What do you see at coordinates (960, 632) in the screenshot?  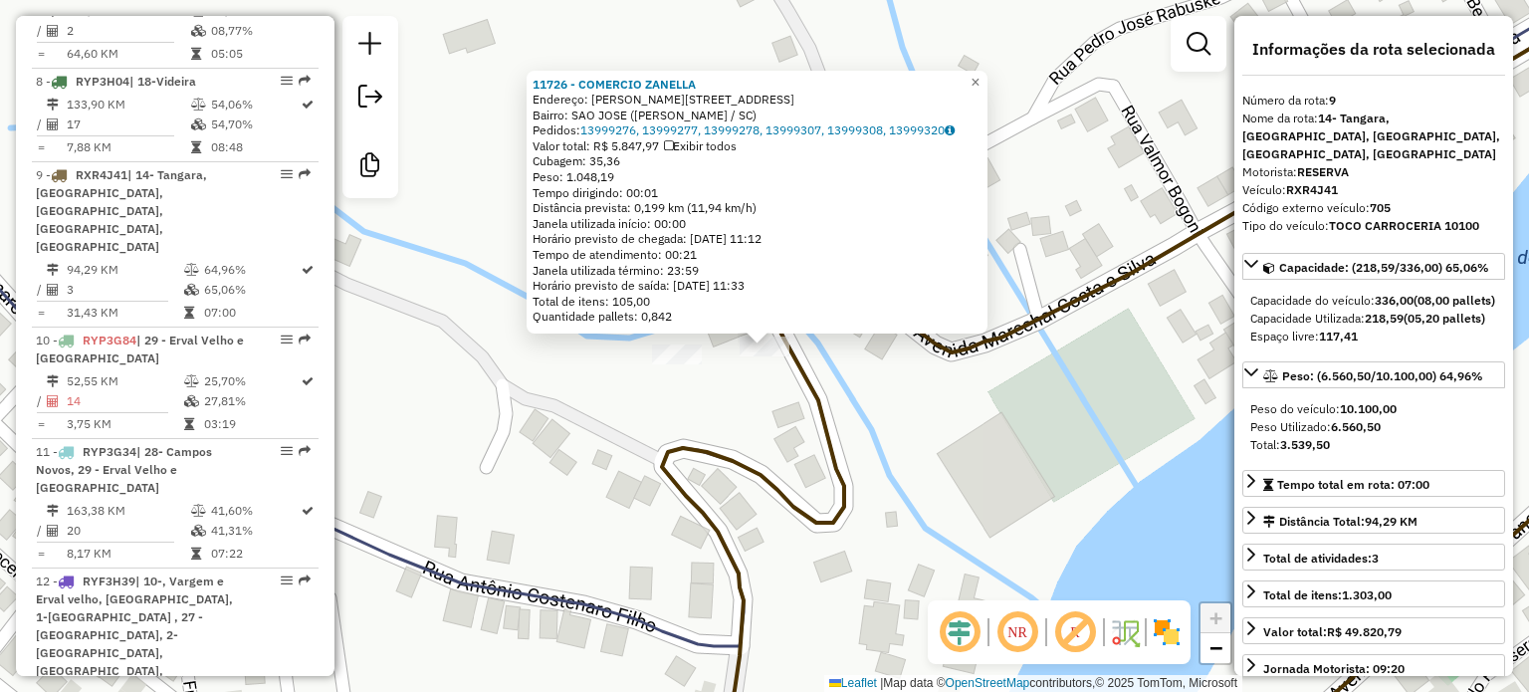 I see `span: Ocultar deslocamento` at bounding box center [960, 632].